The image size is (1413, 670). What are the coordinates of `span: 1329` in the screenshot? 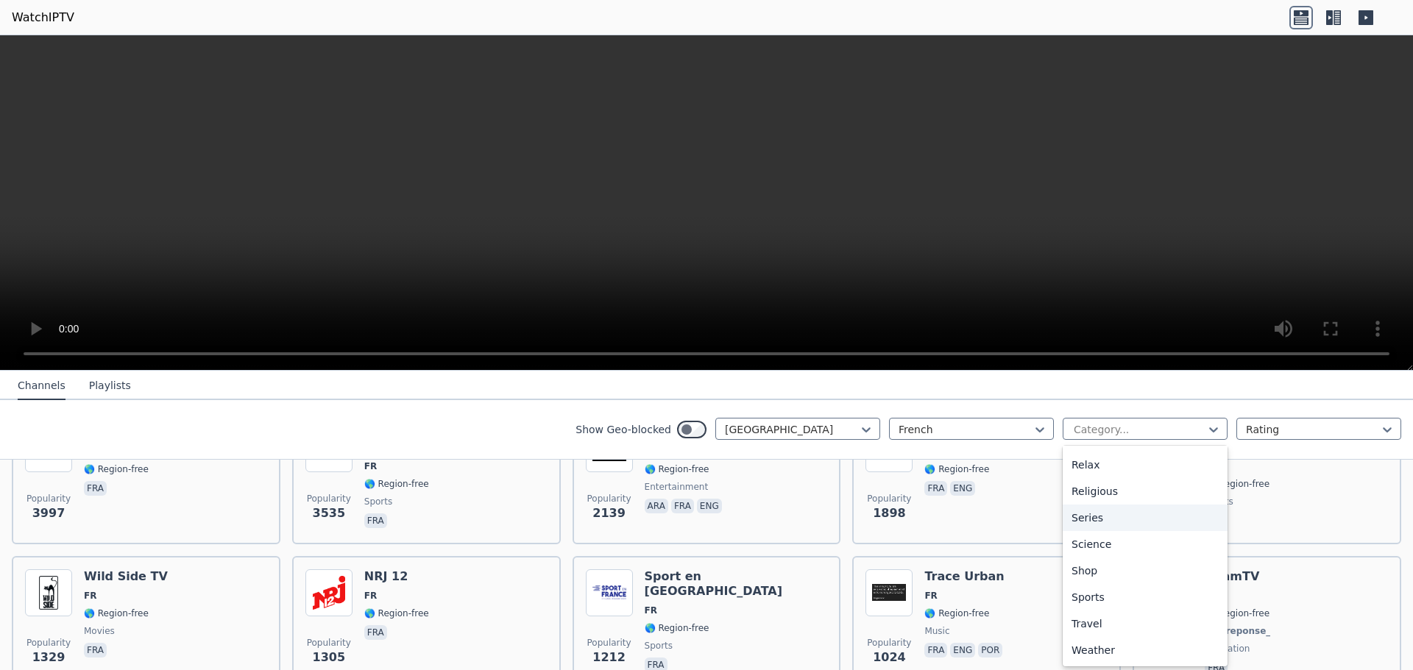 It's located at (49, 658).